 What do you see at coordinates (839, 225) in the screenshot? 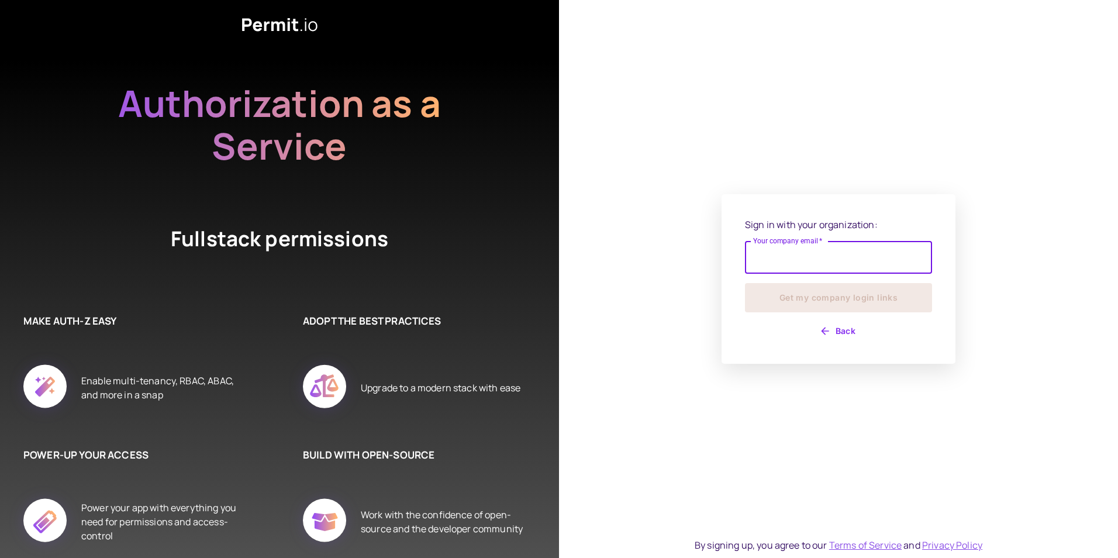
I see `p: Sign in with your organization:` at bounding box center [839, 225].